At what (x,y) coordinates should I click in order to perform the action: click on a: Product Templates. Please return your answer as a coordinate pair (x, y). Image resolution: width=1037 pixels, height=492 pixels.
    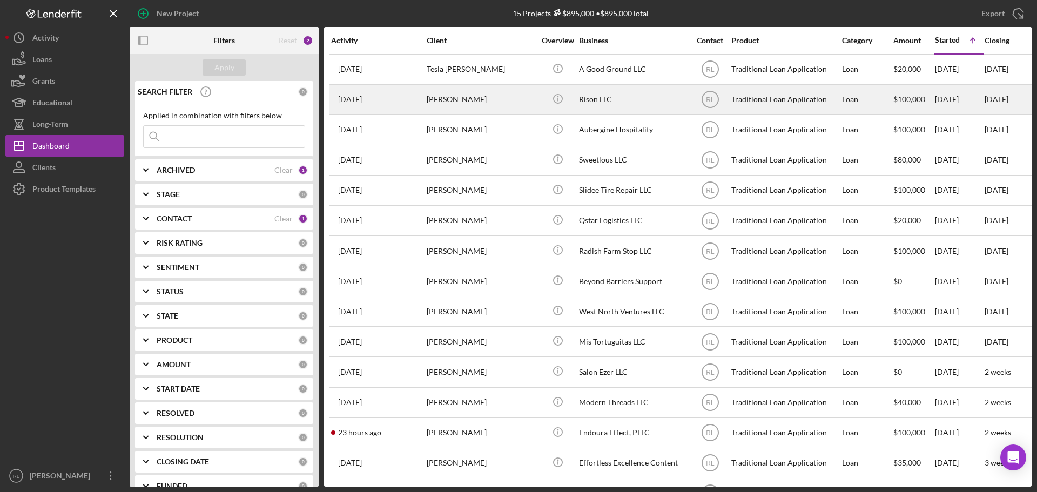
    Looking at the image, I should click on (65, 189).